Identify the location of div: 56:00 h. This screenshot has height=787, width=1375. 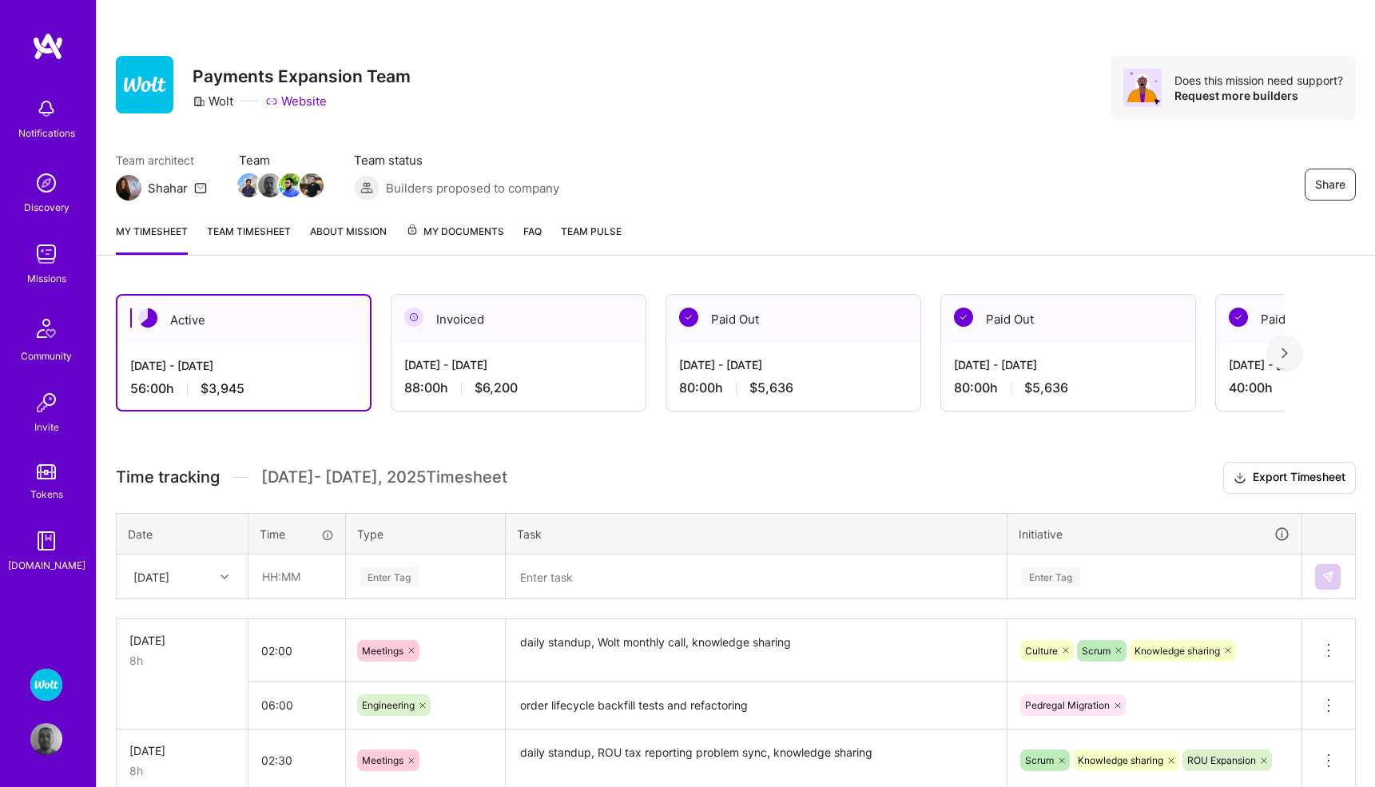
(244, 388).